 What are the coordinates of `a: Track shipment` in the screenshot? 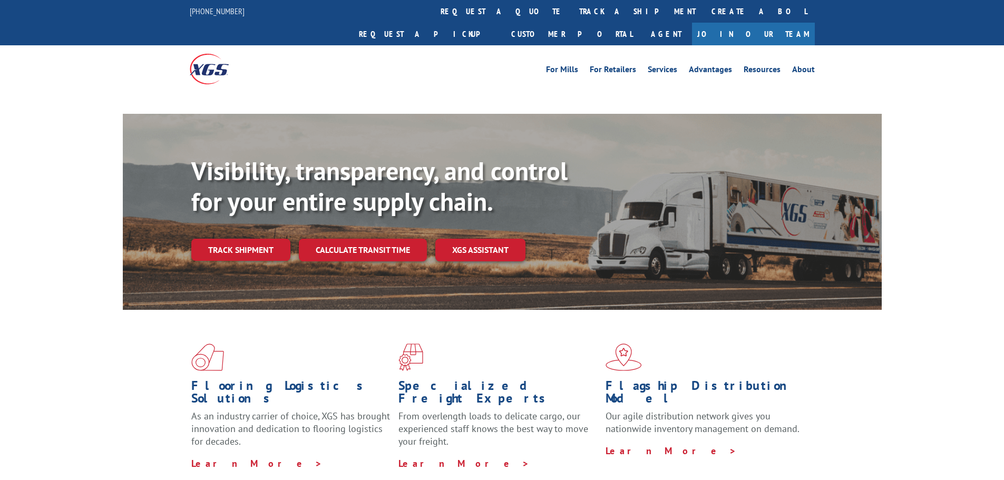 It's located at (241, 250).